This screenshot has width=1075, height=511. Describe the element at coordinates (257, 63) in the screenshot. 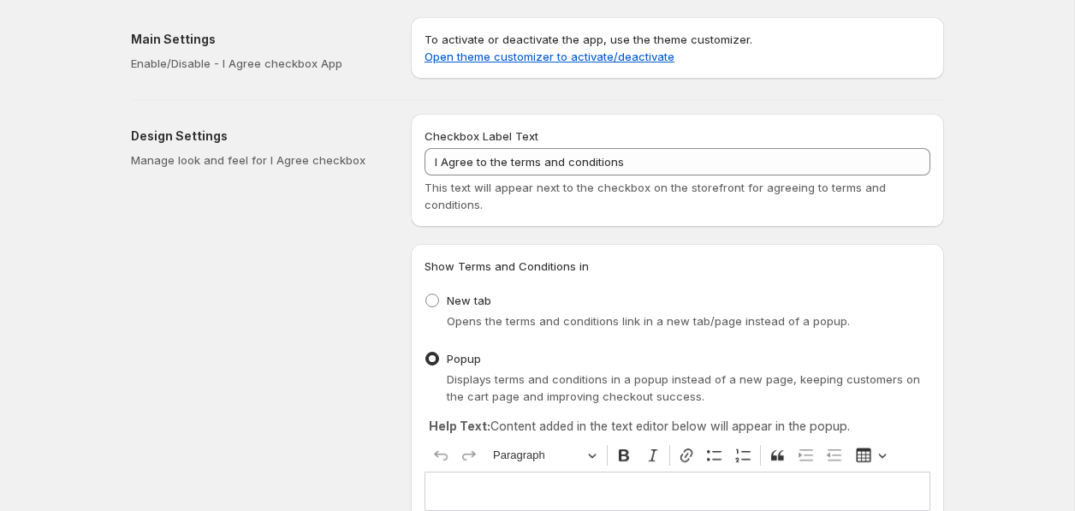

I see `p: Enable/Disable - I Agree checkbox App` at that location.